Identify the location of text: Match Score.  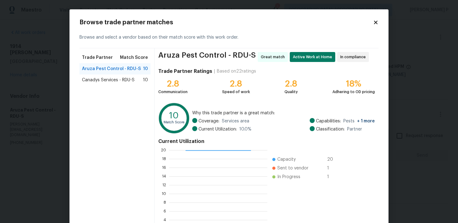
(174, 122).